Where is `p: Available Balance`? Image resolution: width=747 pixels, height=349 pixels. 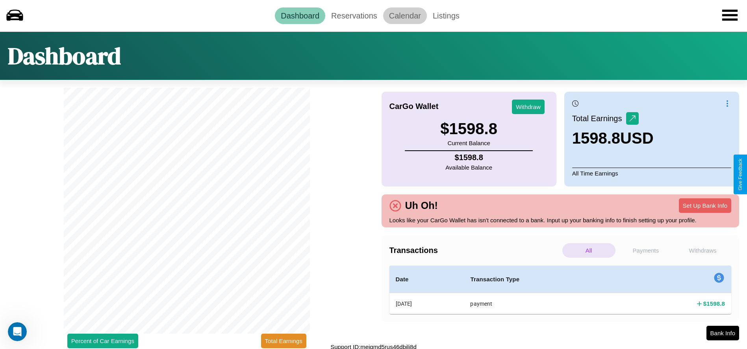
p: Available Balance is located at coordinates (468, 167).